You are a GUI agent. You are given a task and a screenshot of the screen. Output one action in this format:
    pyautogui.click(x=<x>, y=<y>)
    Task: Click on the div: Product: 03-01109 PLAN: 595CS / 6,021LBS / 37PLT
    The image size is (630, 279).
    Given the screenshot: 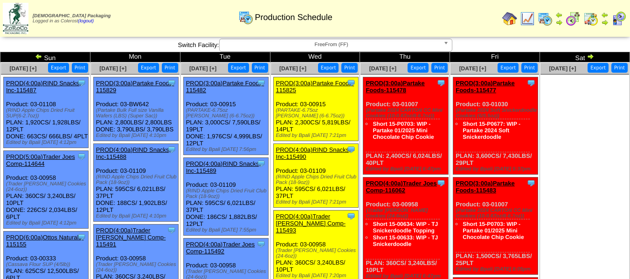 What is the action you would take?
    pyautogui.click(x=316, y=176)
    